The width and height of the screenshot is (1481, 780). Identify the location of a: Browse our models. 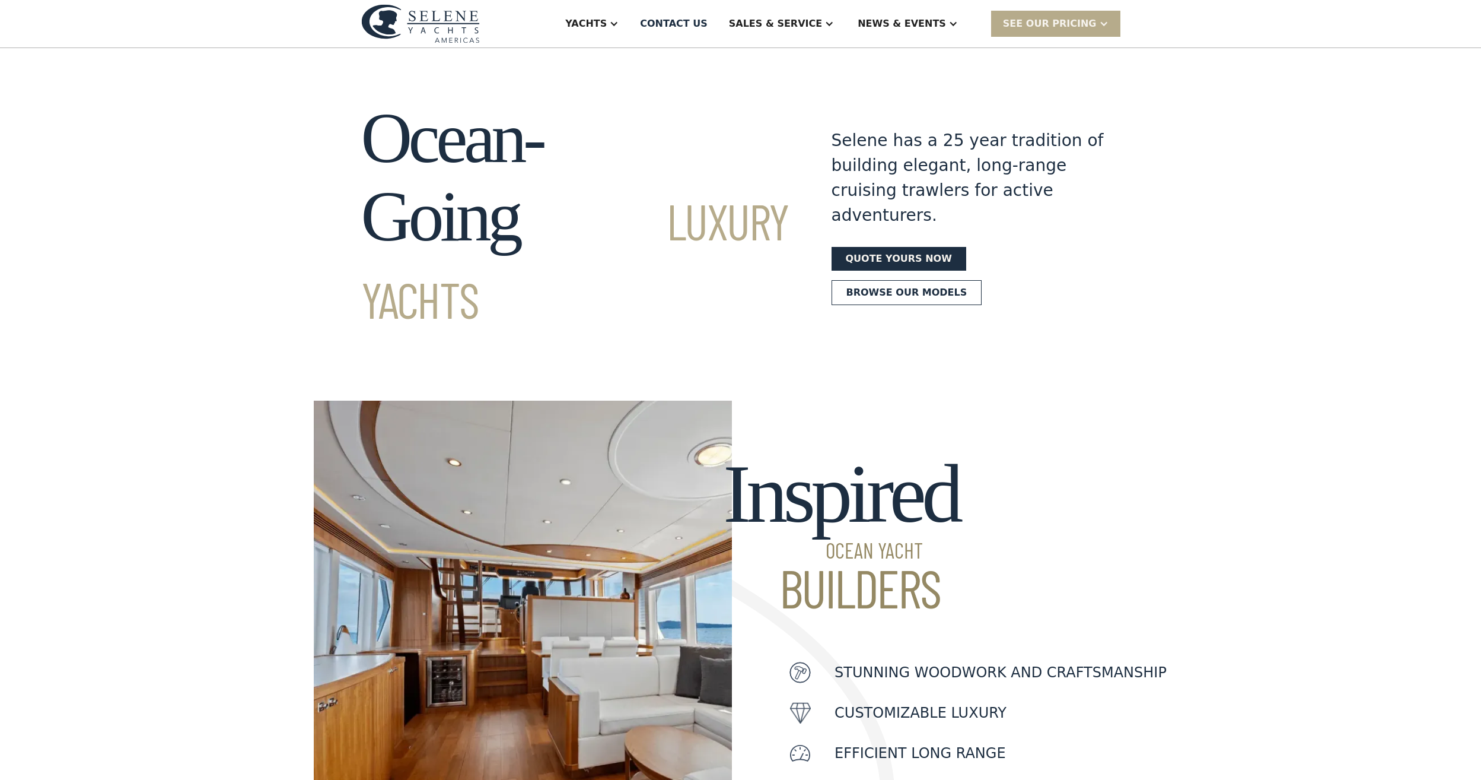
(907, 292).